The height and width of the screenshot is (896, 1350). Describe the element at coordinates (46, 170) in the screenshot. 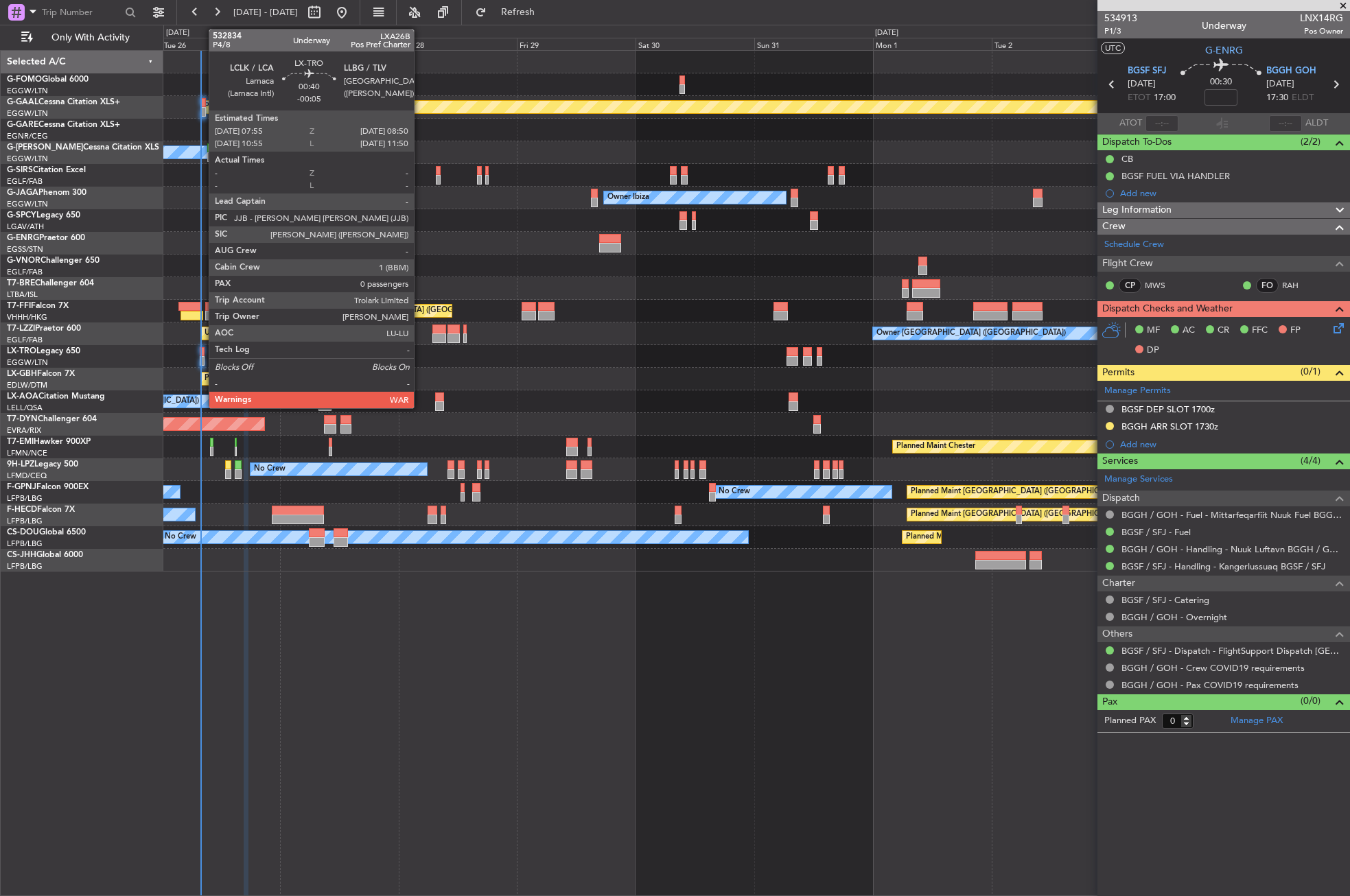

I see `a: G-SIRSCitation Excel` at that location.